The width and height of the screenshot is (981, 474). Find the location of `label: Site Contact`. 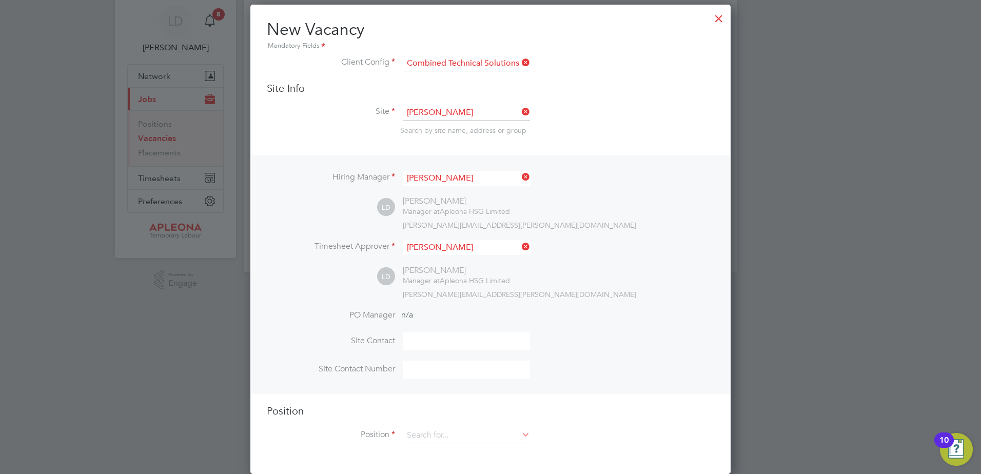

label: Site Contact is located at coordinates (331, 341).